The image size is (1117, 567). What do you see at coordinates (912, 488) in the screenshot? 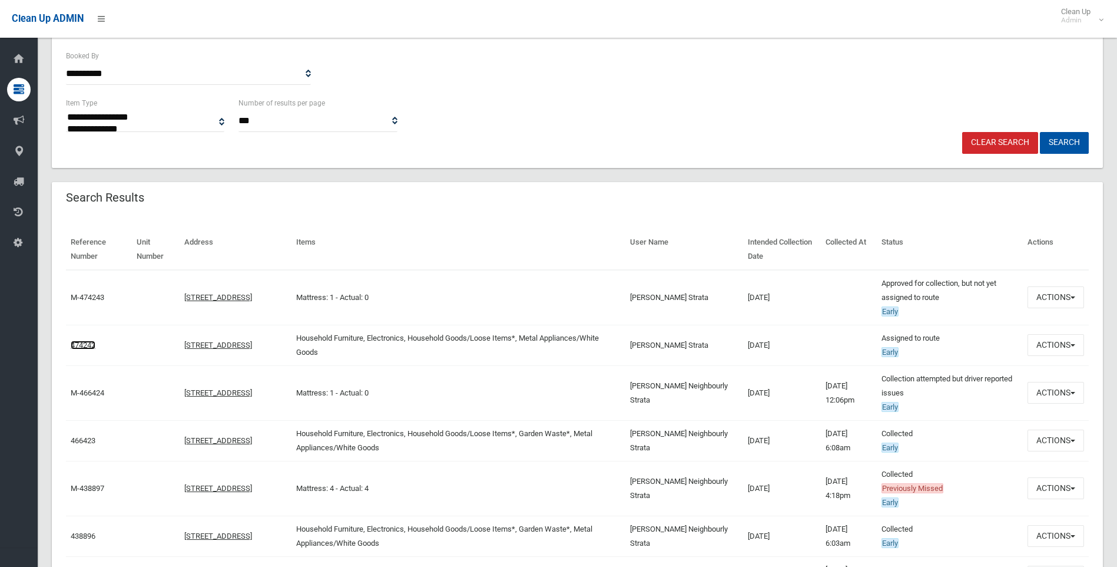
I see `span: Previously Missed` at bounding box center [912, 488].